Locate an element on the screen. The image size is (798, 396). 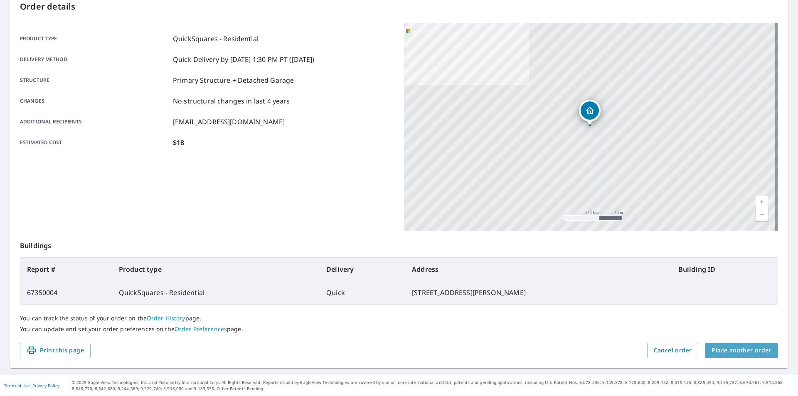
p: Buildings is located at coordinates (399, 244).